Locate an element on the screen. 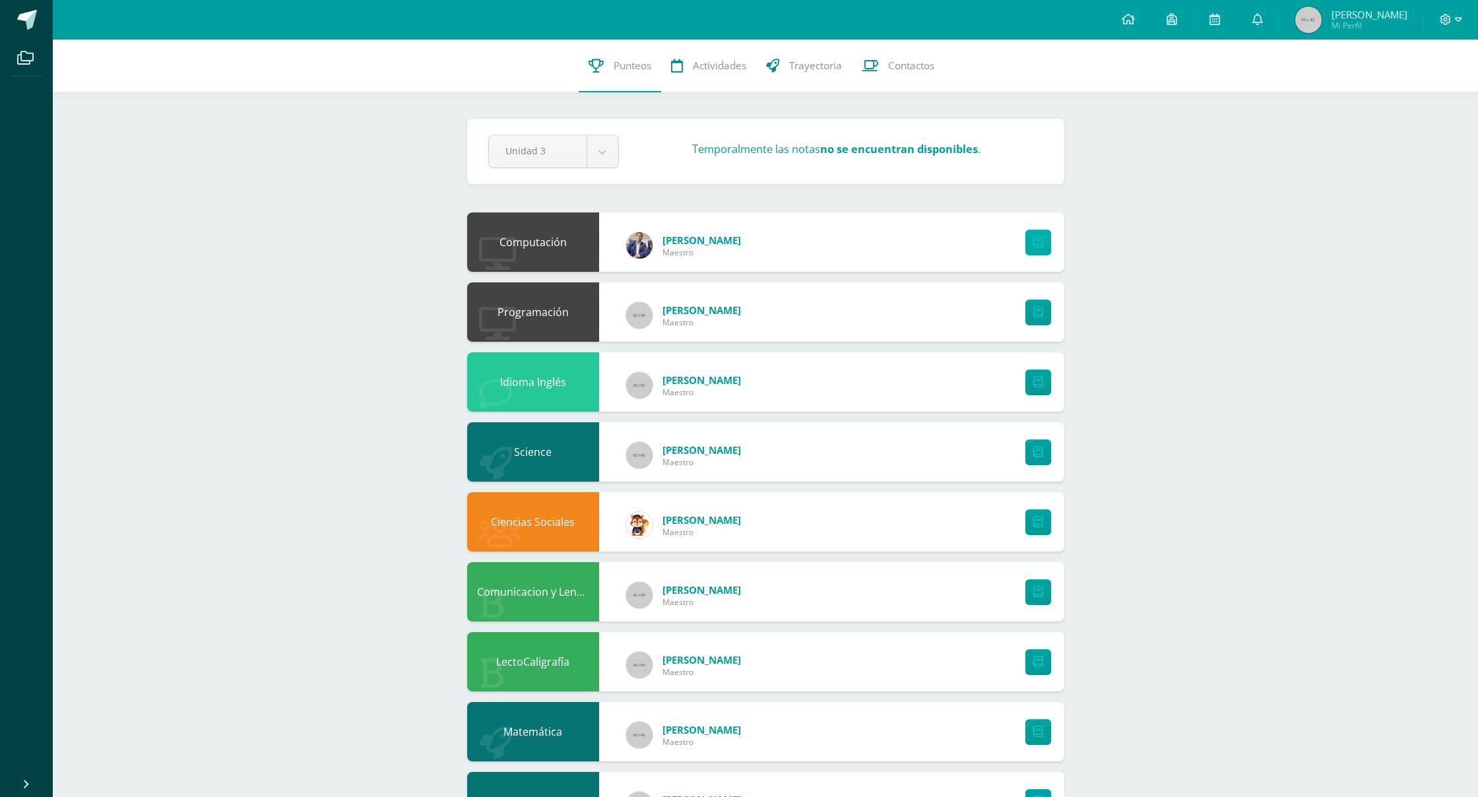 The width and height of the screenshot is (1478, 797). div: Programación is located at coordinates (533, 312).